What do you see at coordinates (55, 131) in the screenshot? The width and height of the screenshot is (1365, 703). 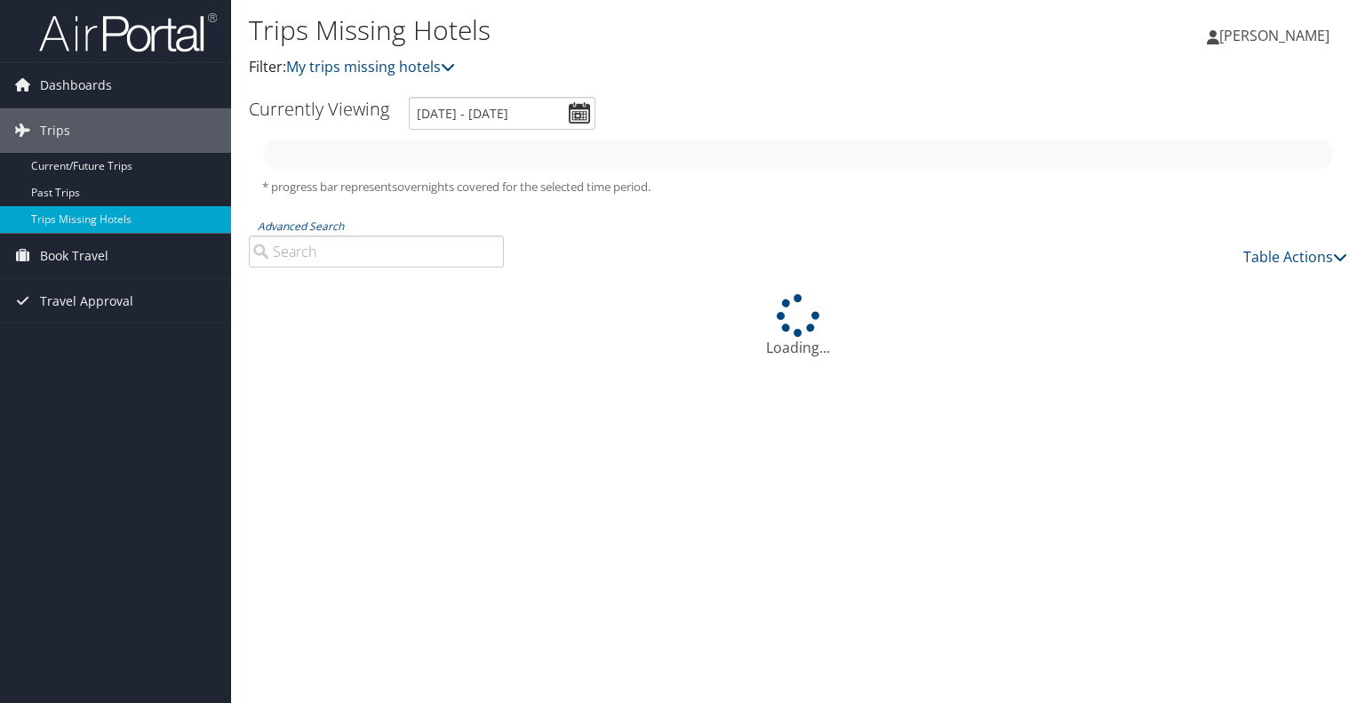 I see `span: Trips` at bounding box center [55, 131].